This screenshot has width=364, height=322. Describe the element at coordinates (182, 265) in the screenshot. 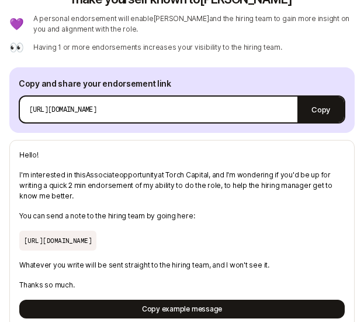

I see `p: Whatever you write will be sent straight to the hiring team, and I won't see it.` at that location.